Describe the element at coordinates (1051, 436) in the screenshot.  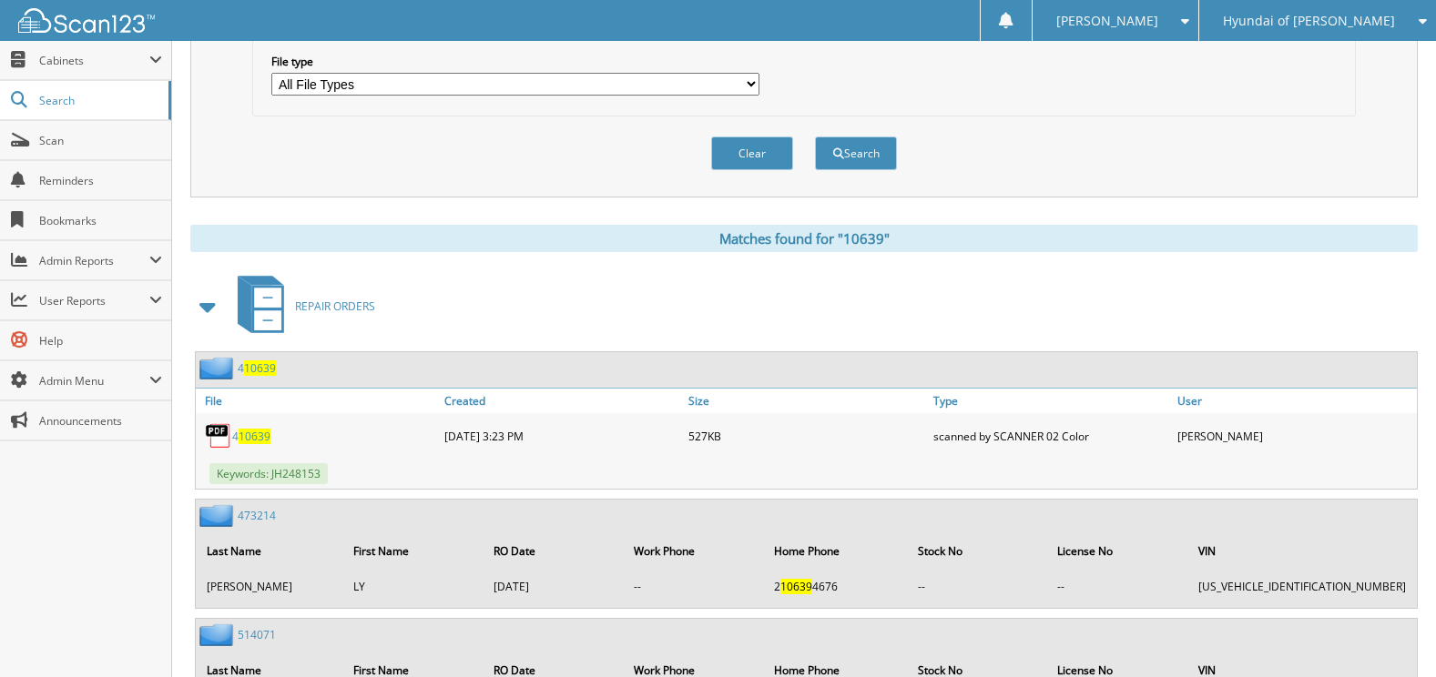
I see `div: scanned by SCANNER 02 Color` at that location.